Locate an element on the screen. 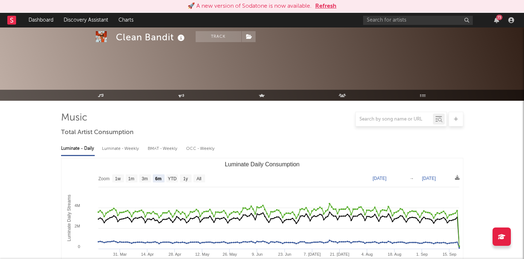  text: 28. Apr is located at coordinates (174, 254).